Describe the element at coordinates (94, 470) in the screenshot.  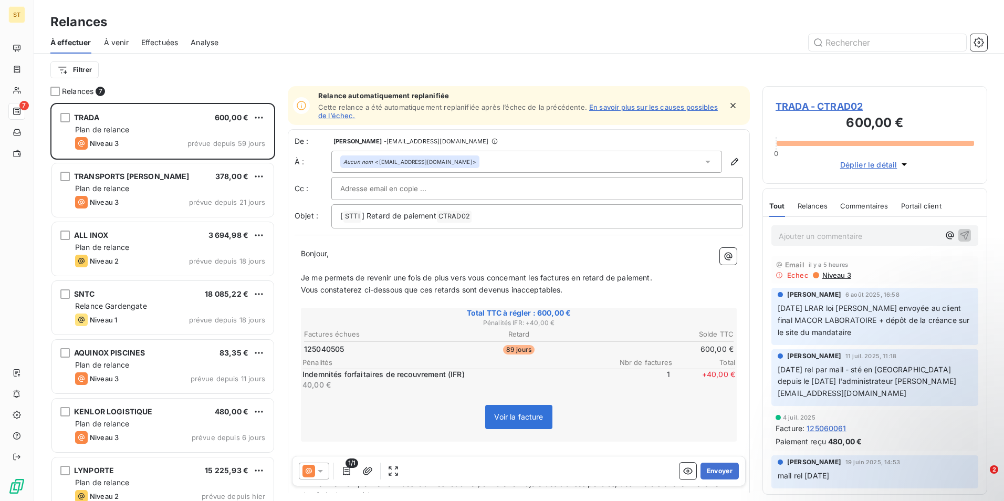
I see `span: LYNPORTE` at that location.